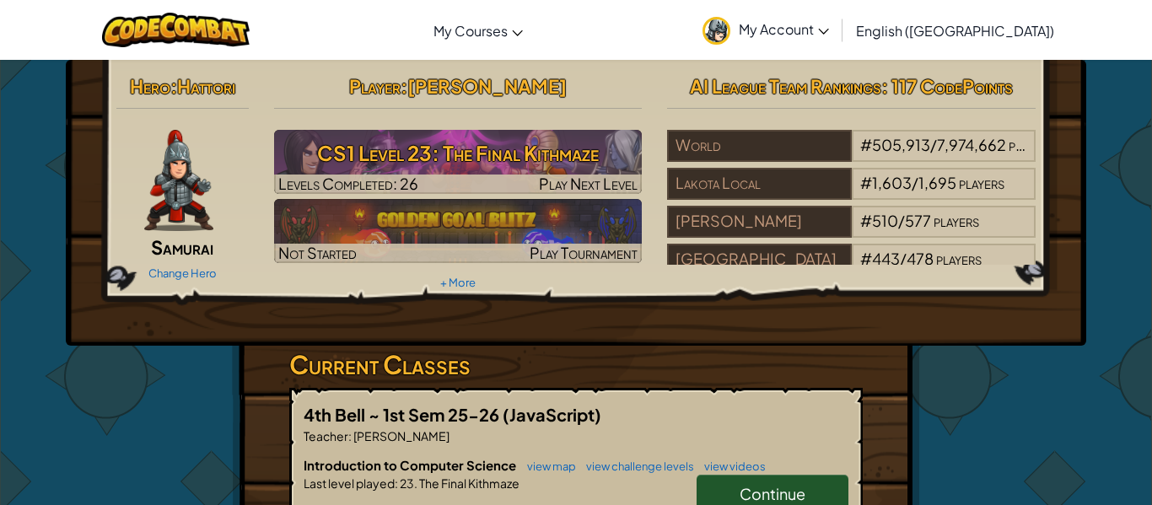 The image size is (1152, 505). I want to click on span: The Final Kithmaze, so click(468, 483).